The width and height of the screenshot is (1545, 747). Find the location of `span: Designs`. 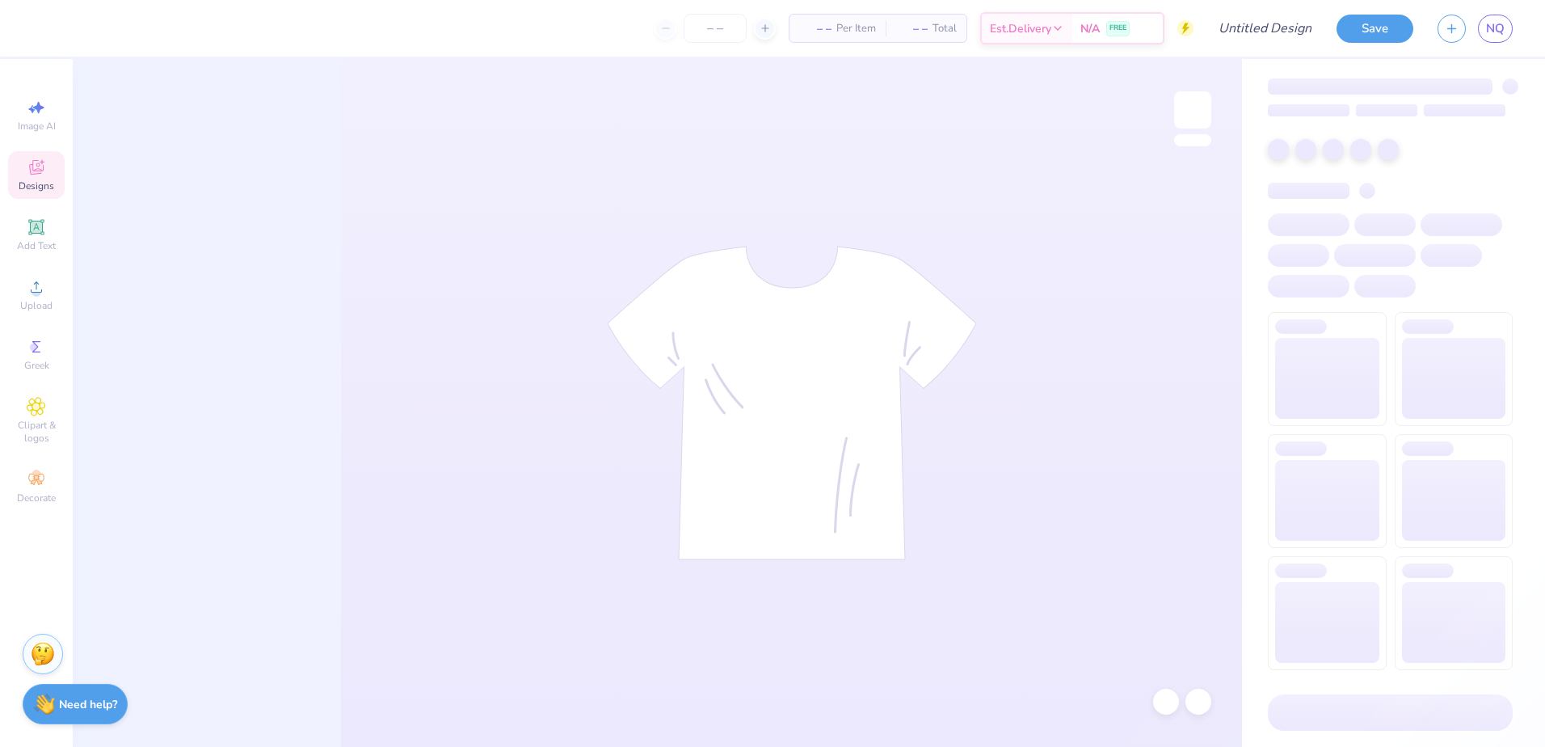

span: Designs is located at coordinates (36, 186).